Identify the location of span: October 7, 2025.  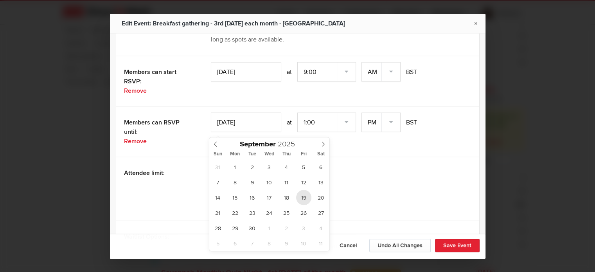
(252, 243).